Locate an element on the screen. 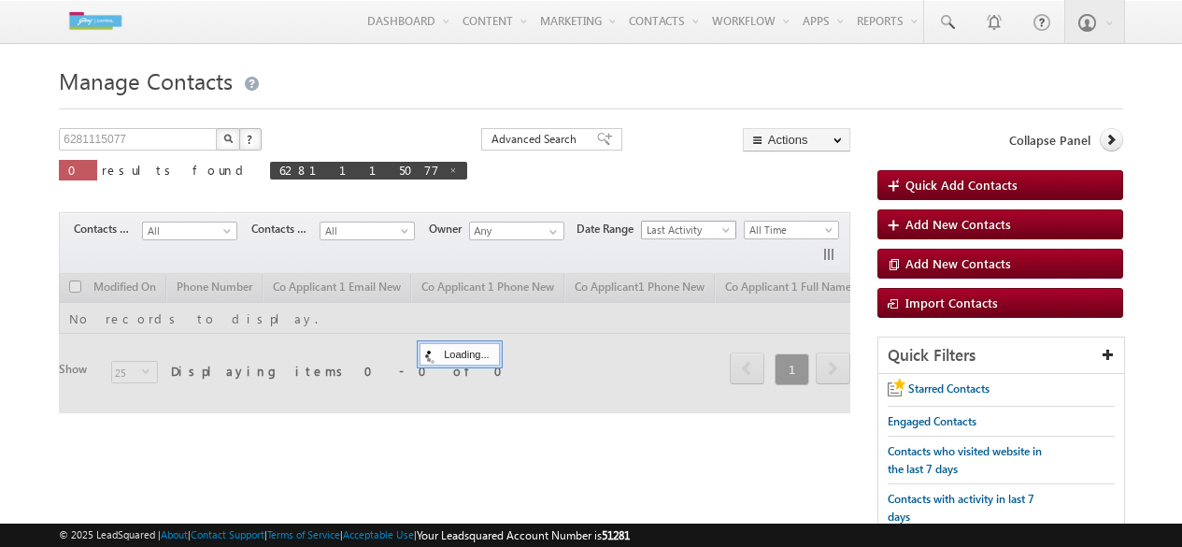 The width and height of the screenshot is (1182, 547). span: Contacts Stage is located at coordinates (107, 229).